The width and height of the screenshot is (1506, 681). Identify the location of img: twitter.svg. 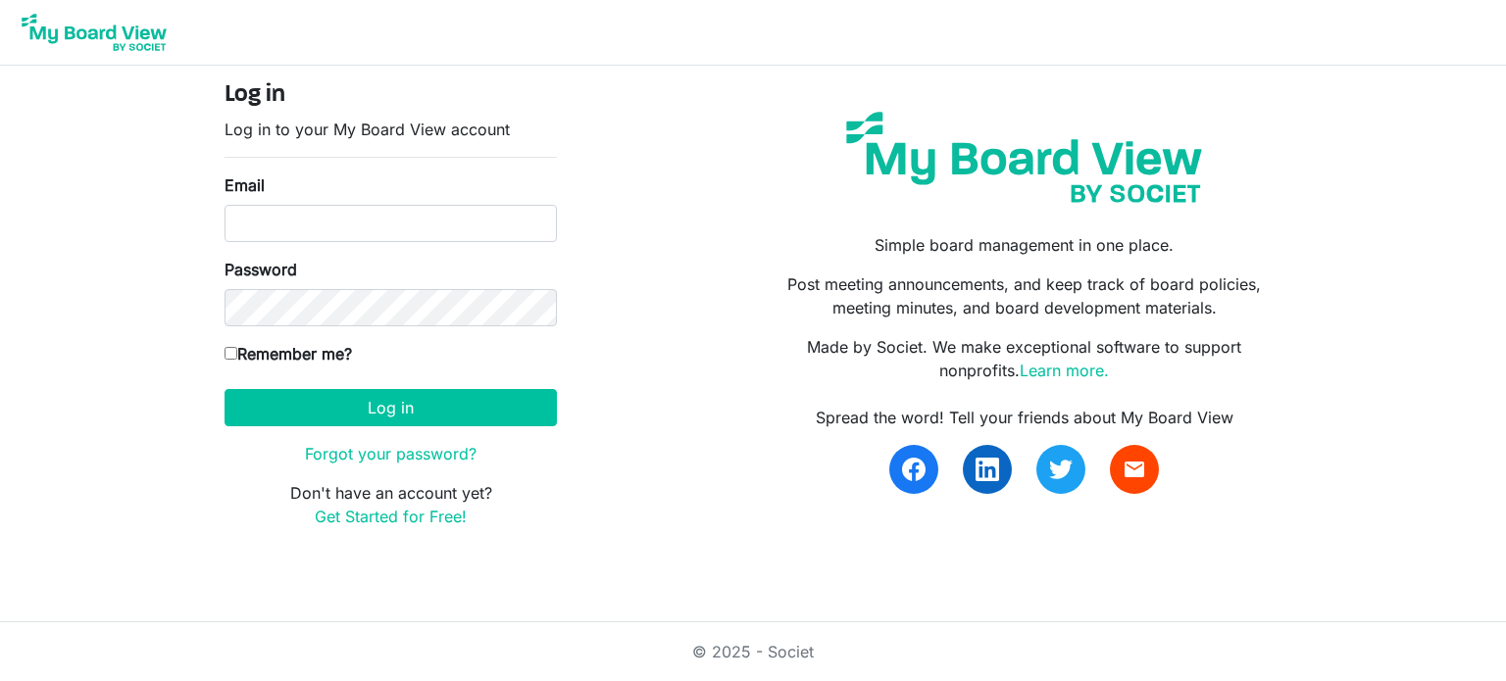
(1061, 470).